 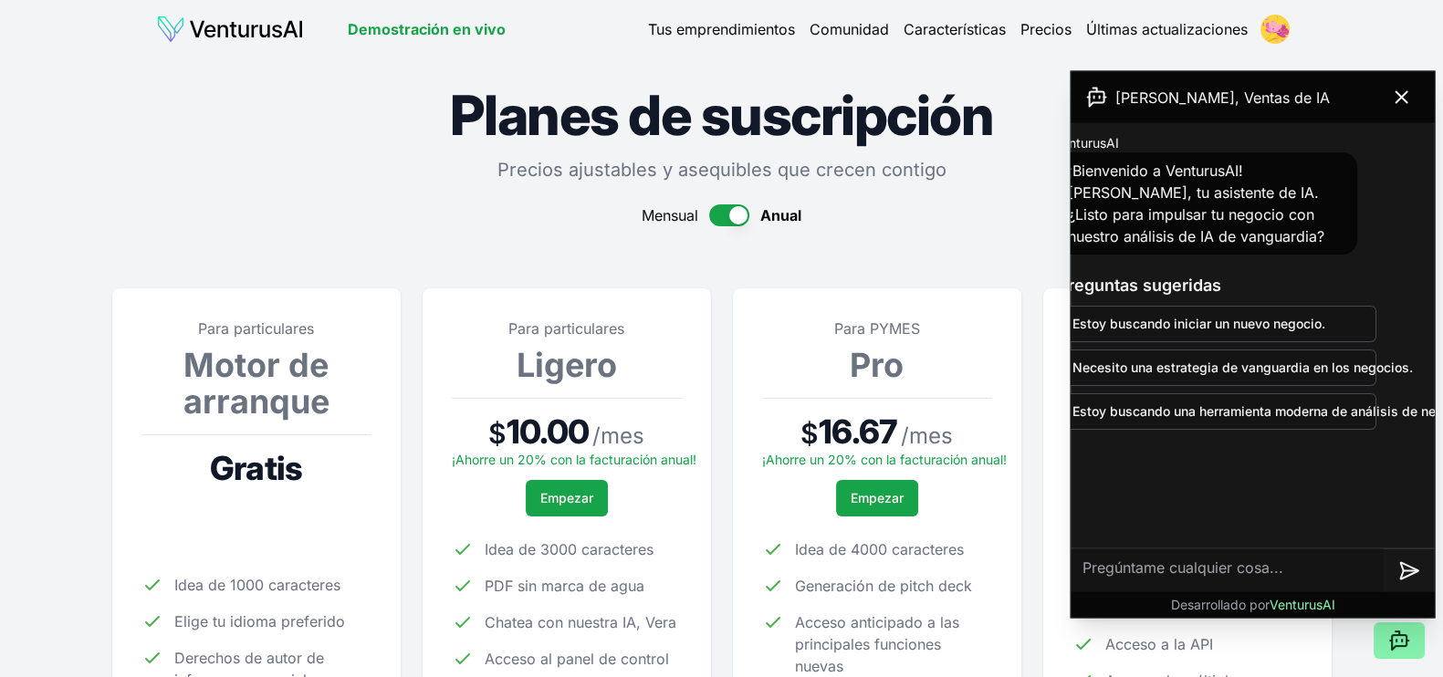 What do you see at coordinates (877, 329) in the screenshot?
I see `font: Para PYMES` at bounding box center [877, 329].